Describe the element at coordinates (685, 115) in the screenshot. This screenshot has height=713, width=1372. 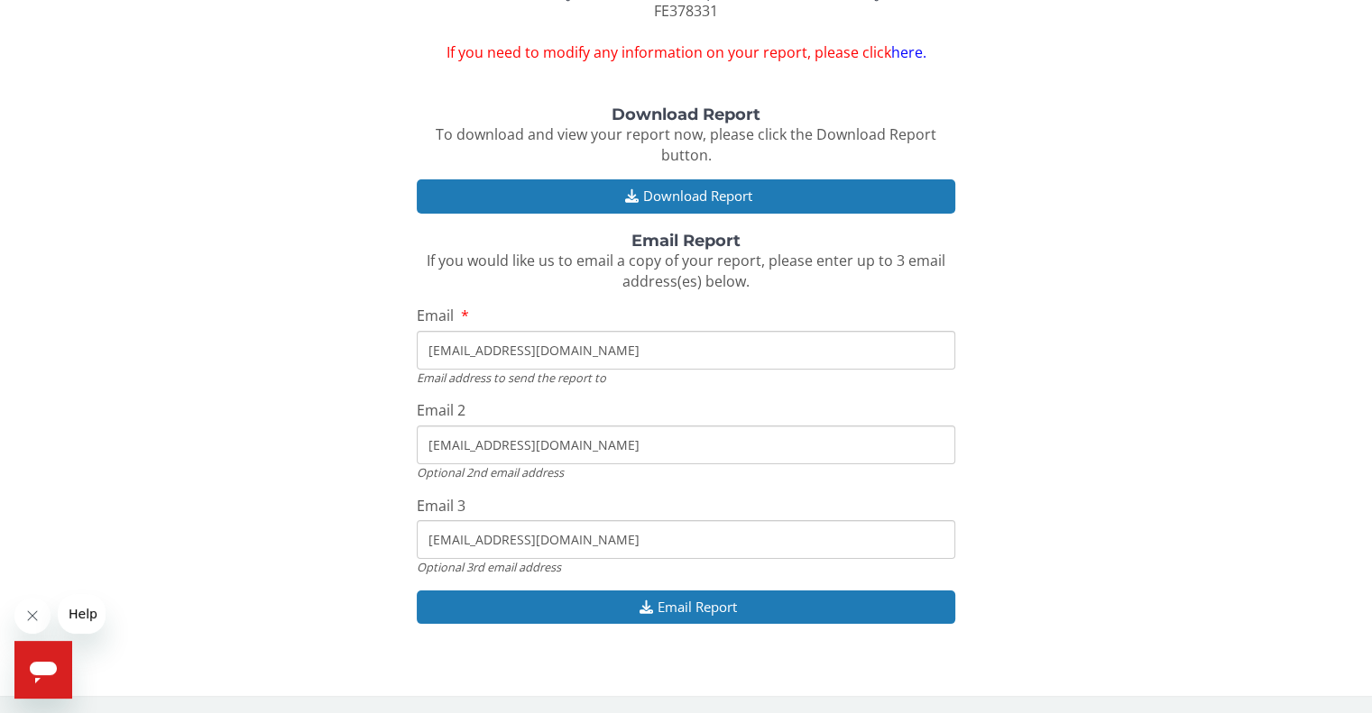
I see `strong: Download Report` at that location.